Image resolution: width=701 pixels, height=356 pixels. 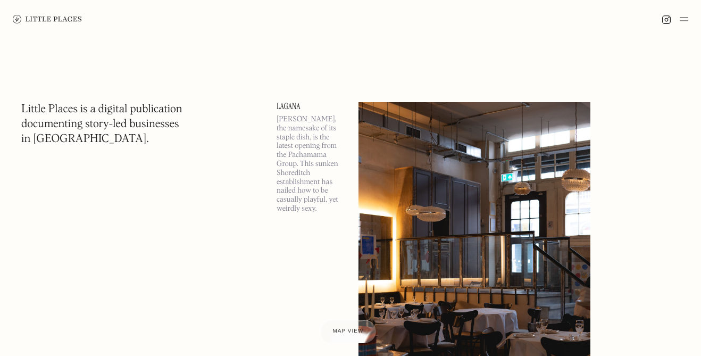 What do you see at coordinates (348, 331) in the screenshot?
I see `a: Map view` at bounding box center [348, 331].